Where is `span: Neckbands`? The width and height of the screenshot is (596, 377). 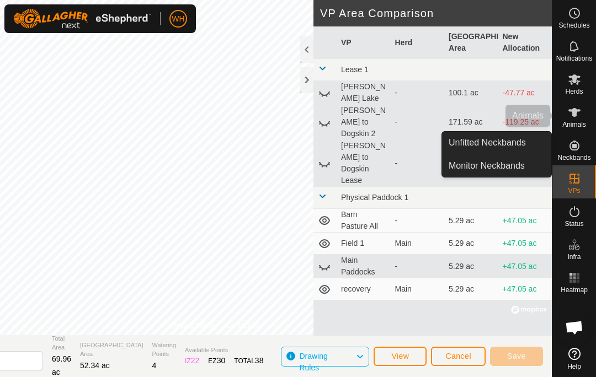
span: Neckbands is located at coordinates (574, 158).